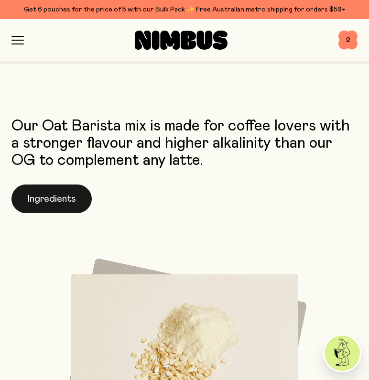 The image size is (369, 380). What do you see at coordinates (342, 353) in the screenshot?
I see `img: agent` at bounding box center [342, 353].